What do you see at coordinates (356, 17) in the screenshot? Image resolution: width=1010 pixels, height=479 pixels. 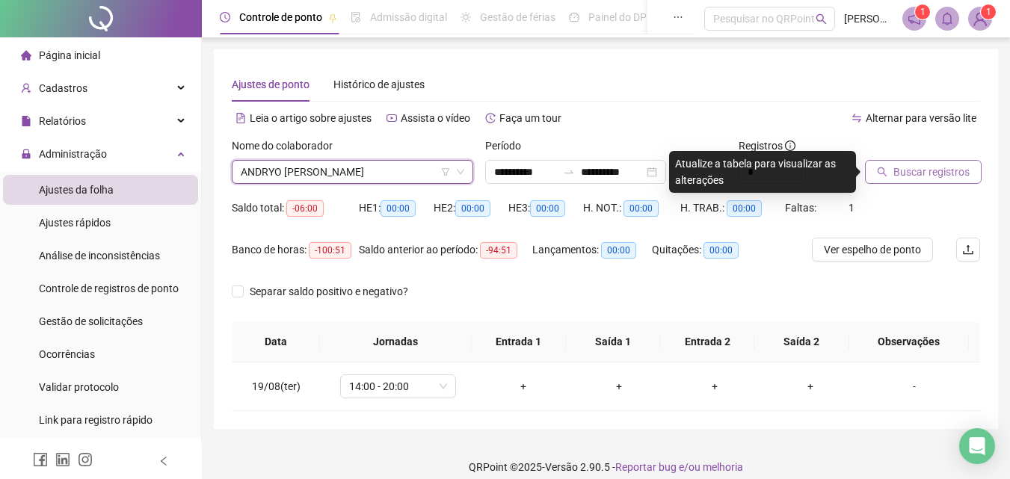 I see `span: file-done` at bounding box center [356, 17].